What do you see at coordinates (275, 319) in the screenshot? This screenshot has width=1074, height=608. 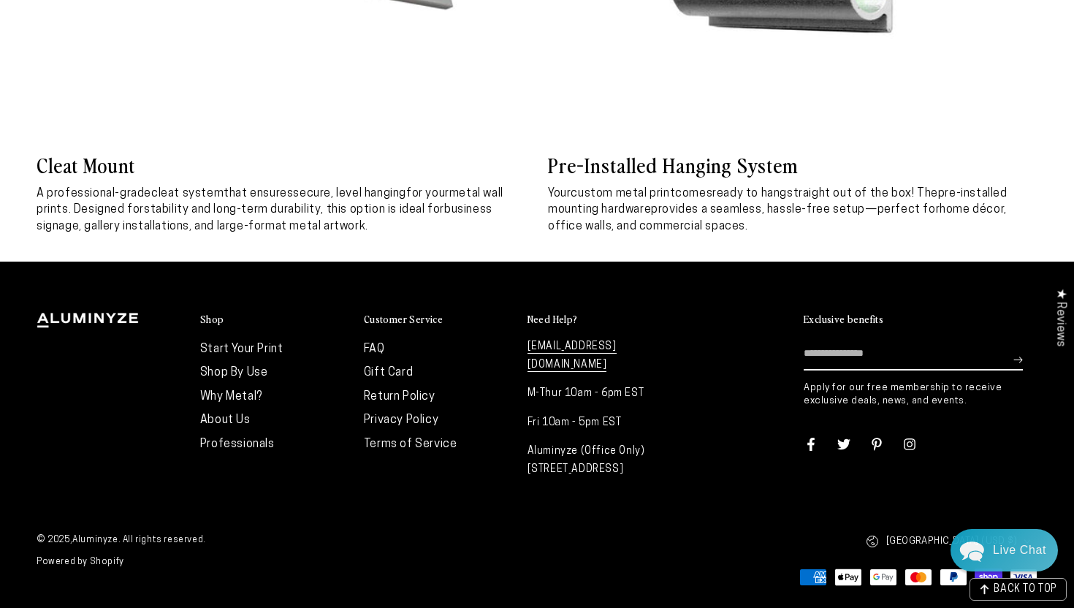 I see `summary: Shop` at bounding box center [275, 319].